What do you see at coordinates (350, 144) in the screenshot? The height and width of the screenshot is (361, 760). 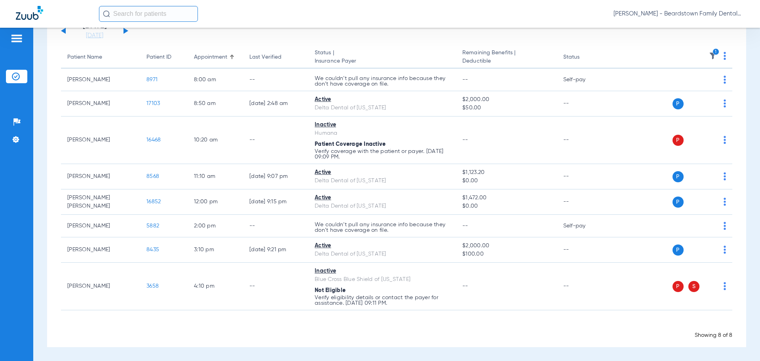 I see `span: Patient Coverage Inactive` at bounding box center [350, 144].